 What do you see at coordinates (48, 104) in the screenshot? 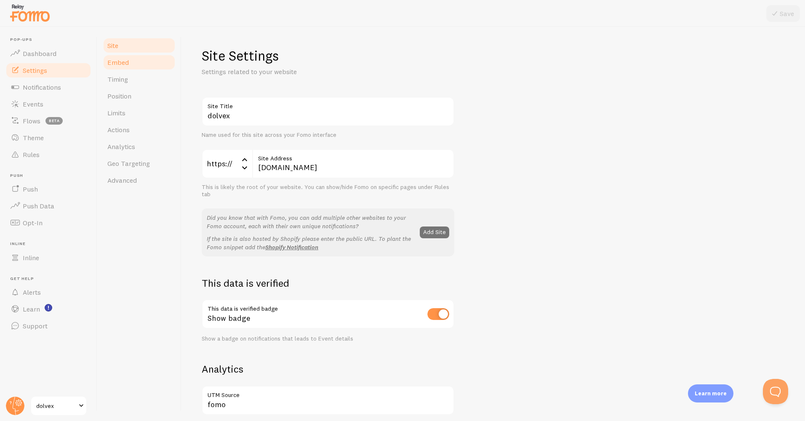
I see `a: Events` at bounding box center [48, 104].